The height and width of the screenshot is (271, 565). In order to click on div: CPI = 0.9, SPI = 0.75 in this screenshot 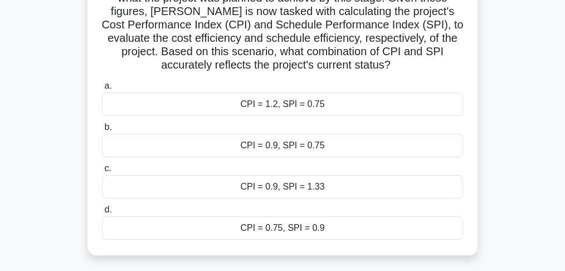, I will do `click(282, 145)`.